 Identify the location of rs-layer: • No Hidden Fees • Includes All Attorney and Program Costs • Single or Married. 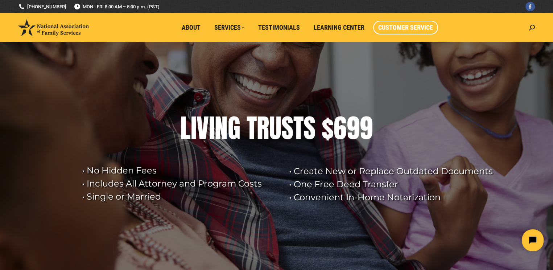
(181, 184).